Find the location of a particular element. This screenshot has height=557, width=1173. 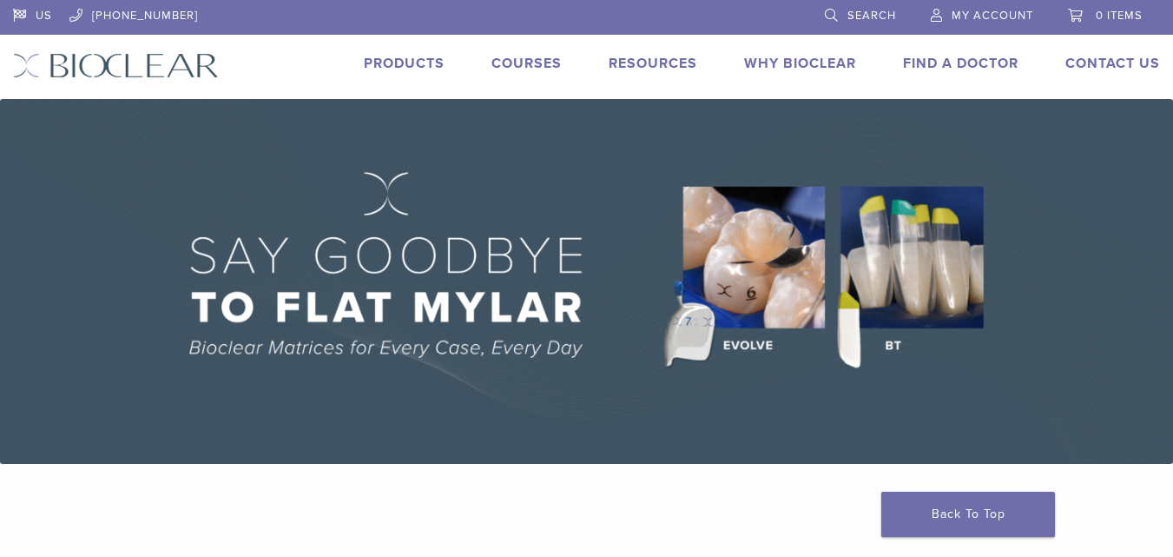

a: Why Bioclear is located at coordinates (800, 63).